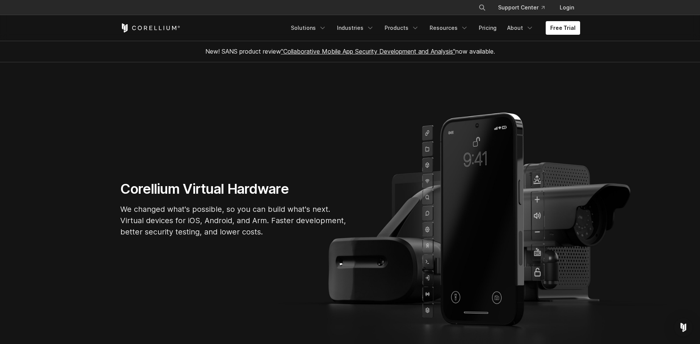  I want to click on button: Search, so click(482, 8).